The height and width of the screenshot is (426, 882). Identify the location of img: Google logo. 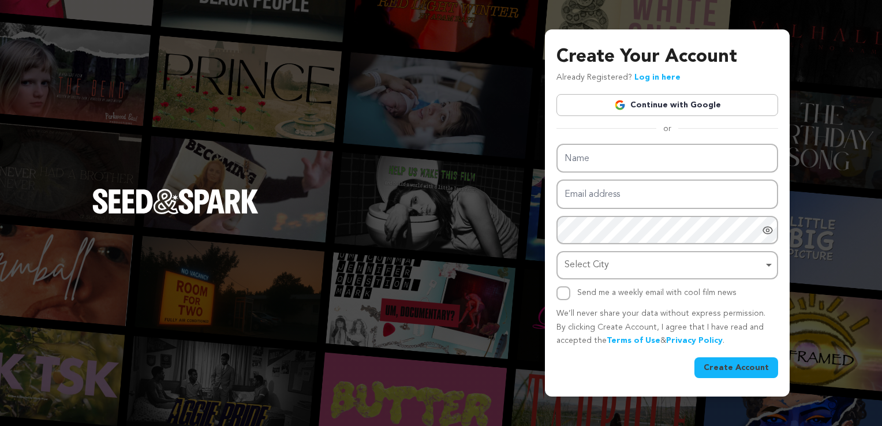
(620, 105).